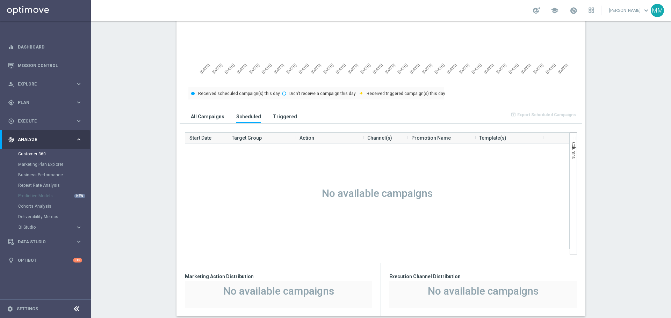 Image resolution: width=671 pixels, height=318 pixels. I want to click on div: person_search Explore keyboard_arrow_right, so click(45, 84).